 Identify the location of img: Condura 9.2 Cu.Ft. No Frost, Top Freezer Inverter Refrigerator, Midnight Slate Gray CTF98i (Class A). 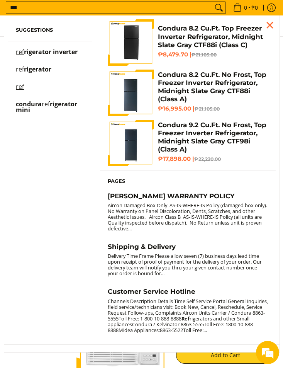
(131, 143).